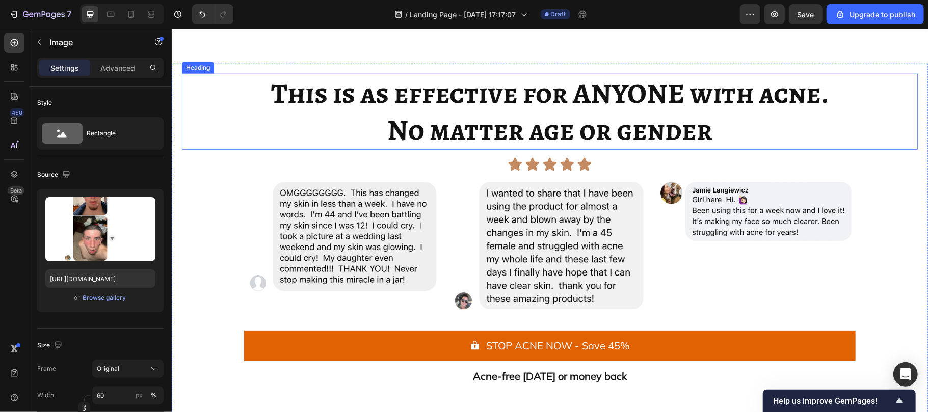  I want to click on button: Show survey - Help us improve GemPages!, so click(839, 401).